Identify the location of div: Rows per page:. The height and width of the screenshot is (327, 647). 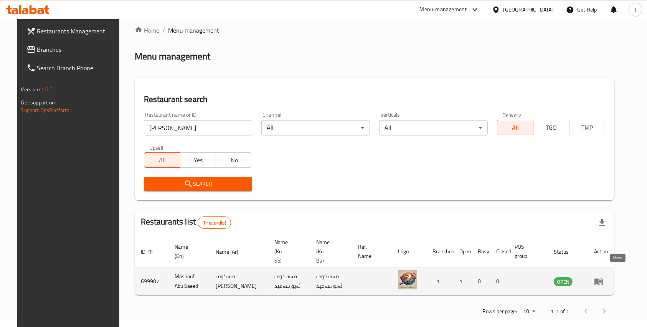
(529, 311).